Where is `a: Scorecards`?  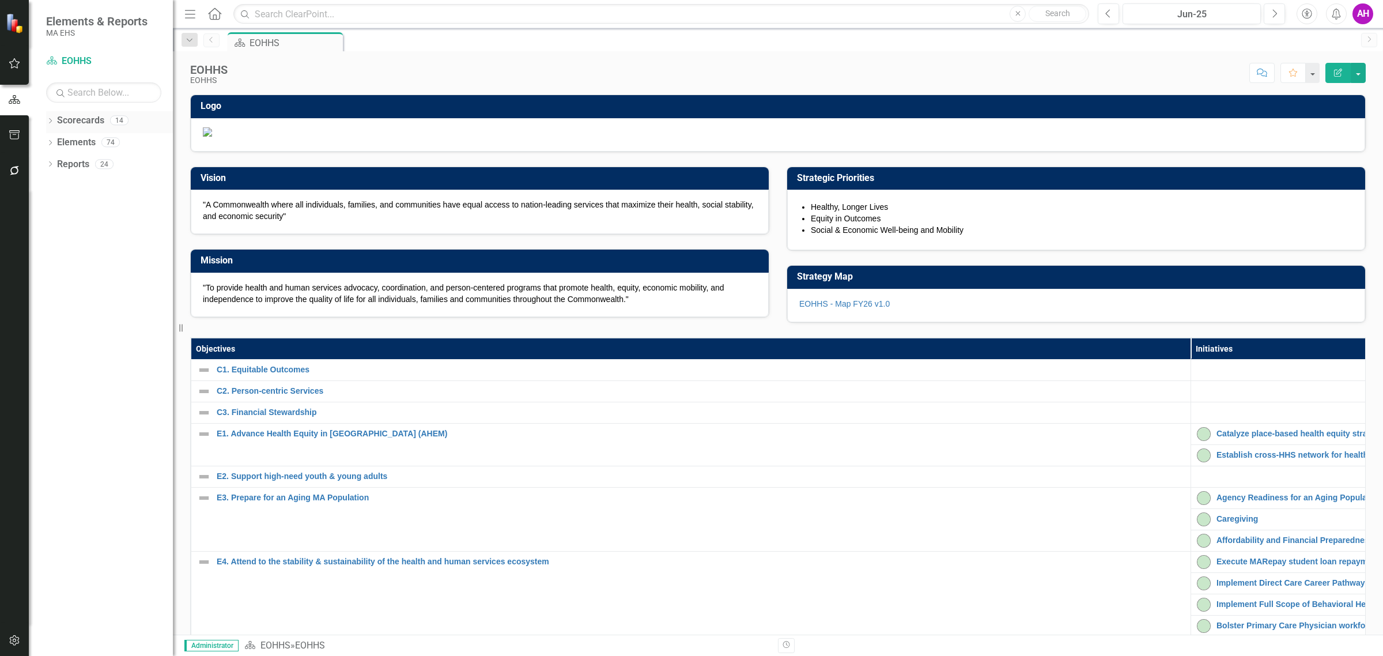
a: Scorecards is located at coordinates (81, 120).